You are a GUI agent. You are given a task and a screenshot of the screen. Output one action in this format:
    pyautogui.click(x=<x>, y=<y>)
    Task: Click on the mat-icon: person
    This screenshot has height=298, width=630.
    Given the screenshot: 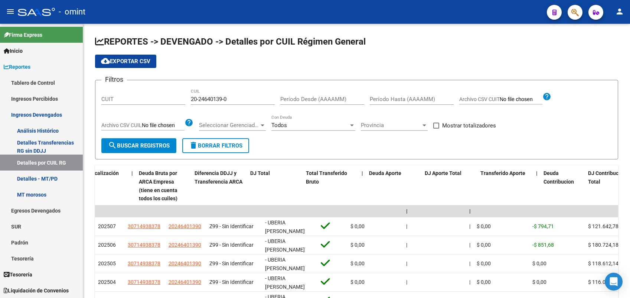 What is the action you would take?
    pyautogui.click(x=620, y=12)
    